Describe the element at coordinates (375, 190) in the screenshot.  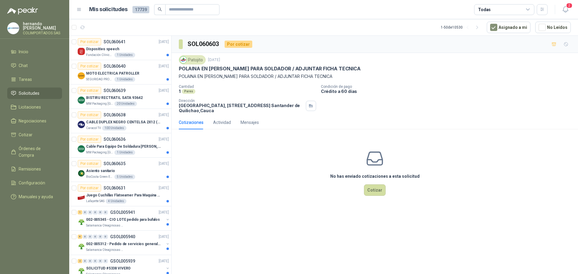
I see `button: Cotizar` at that location.